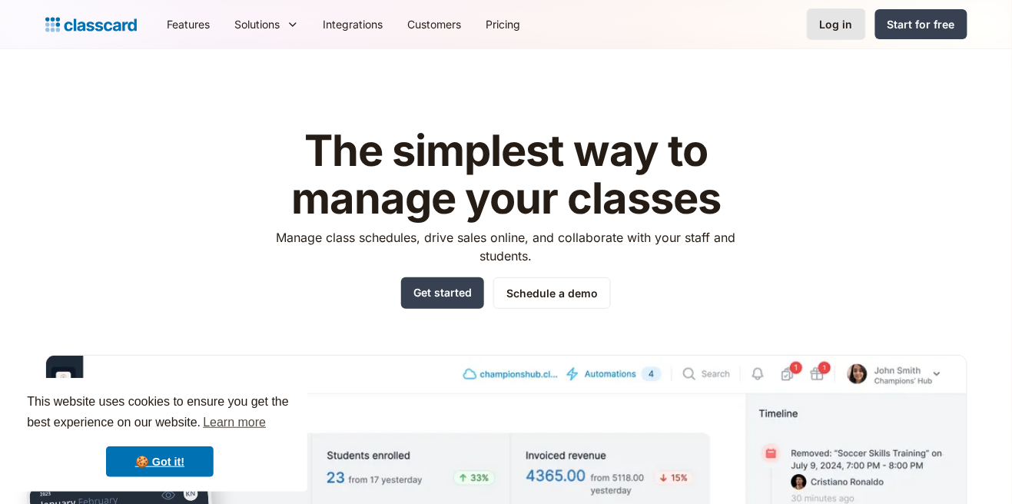 This screenshot has height=504, width=1012. I want to click on a: dismiss cookie message, so click(160, 462).